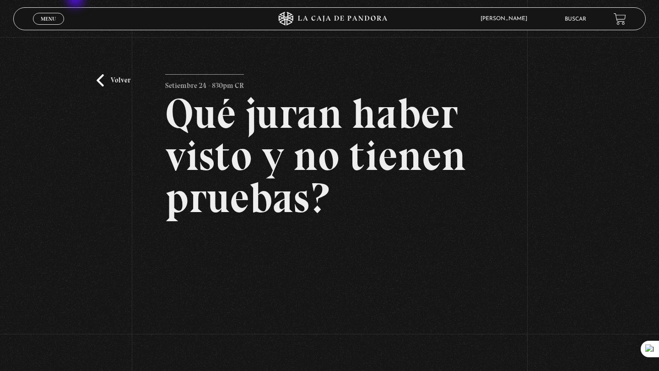  I want to click on a: View your shopping cart, so click(620, 19).